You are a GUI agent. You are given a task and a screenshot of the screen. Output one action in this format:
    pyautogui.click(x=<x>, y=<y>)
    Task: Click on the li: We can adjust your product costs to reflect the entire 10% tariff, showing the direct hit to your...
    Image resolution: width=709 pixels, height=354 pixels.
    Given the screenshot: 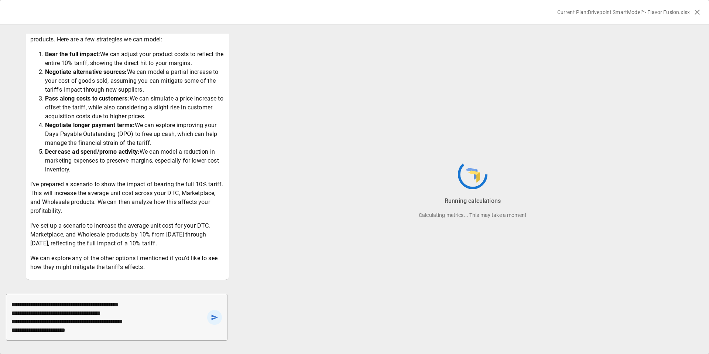 What is the action you would take?
    pyautogui.click(x=135, y=59)
    